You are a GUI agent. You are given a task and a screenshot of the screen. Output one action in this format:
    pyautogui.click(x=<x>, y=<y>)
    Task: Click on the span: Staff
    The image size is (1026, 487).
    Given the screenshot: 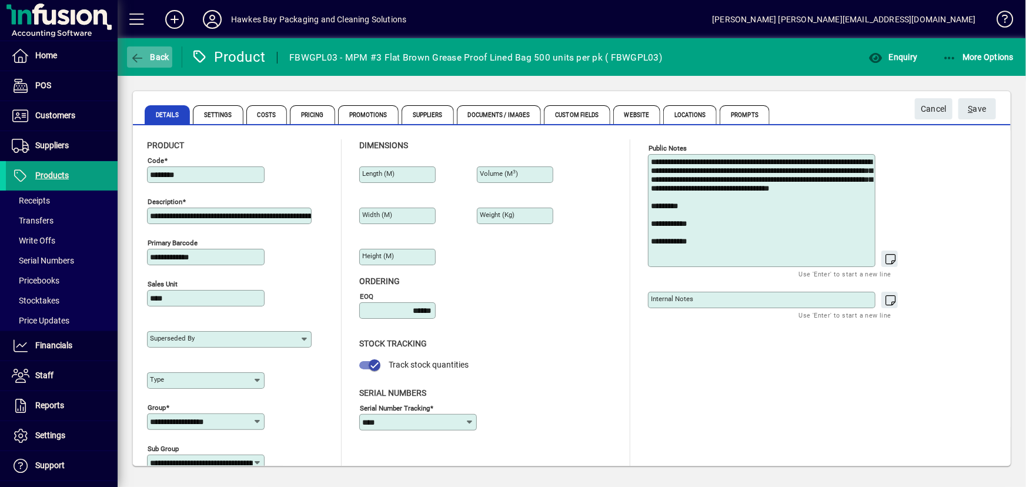 What is the action you would take?
    pyautogui.click(x=44, y=375)
    